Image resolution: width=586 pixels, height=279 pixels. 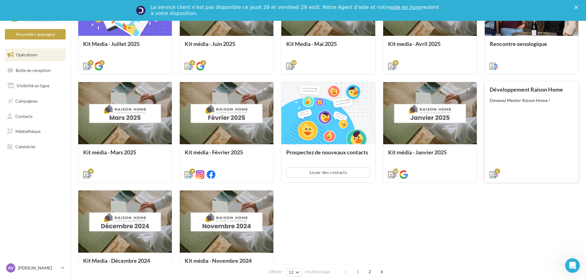 I want to click on span: Boîte de réception, so click(x=33, y=70).